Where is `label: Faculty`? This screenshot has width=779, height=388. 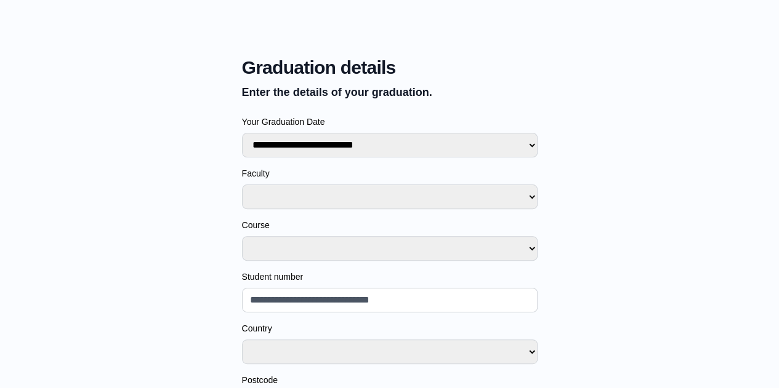
label: Faculty is located at coordinates (390, 174).